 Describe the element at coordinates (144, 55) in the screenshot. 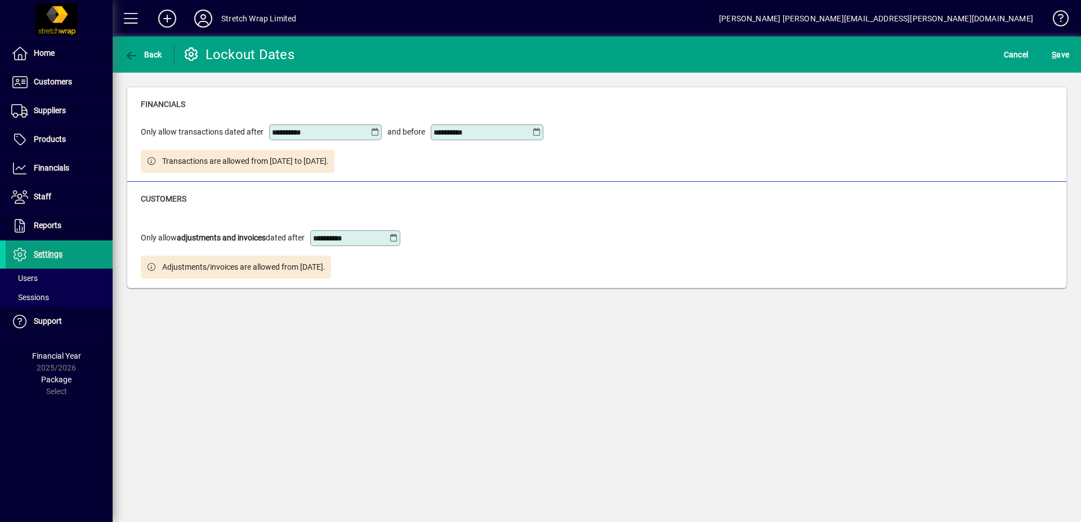

I see `app-page-header-button: Back` at that location.